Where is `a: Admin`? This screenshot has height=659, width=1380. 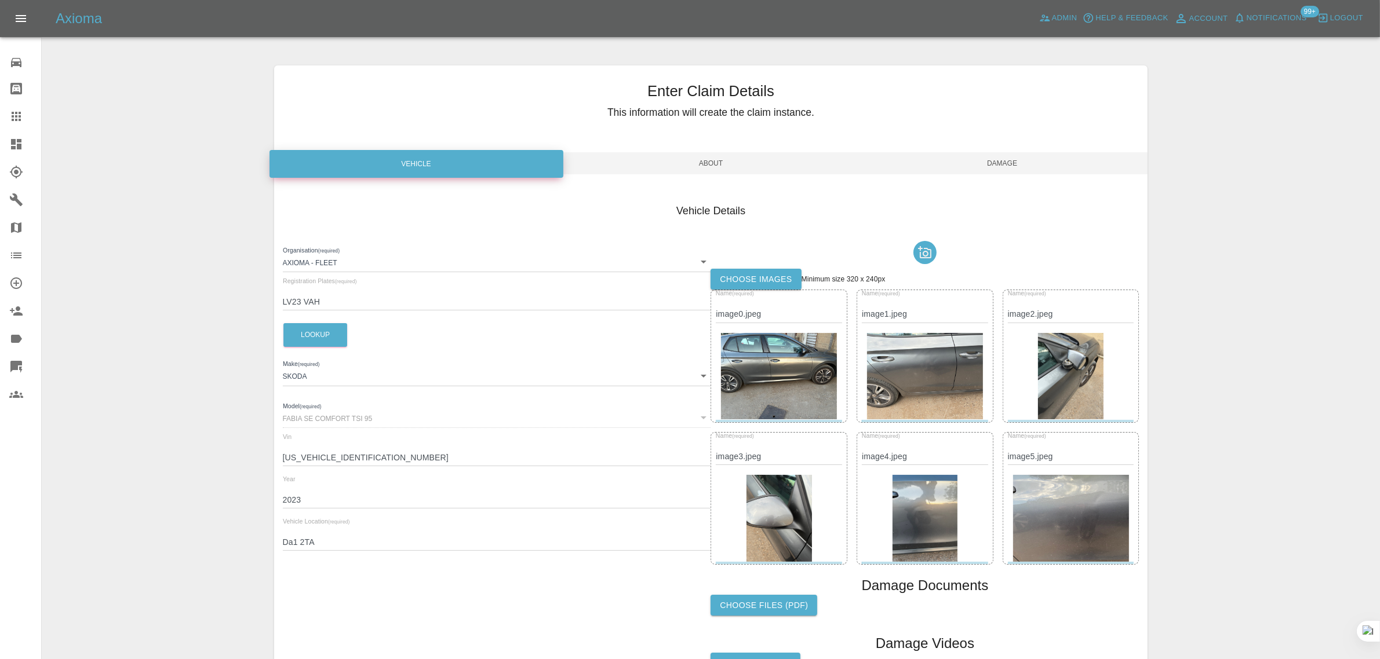 a: Admin is located at coordinates (1058, 18).